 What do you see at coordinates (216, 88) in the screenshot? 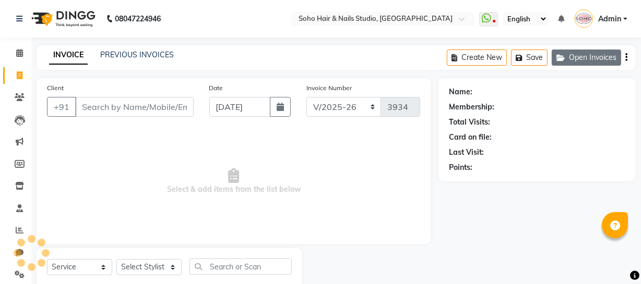
I see `label: Date` at bounding box center [216, 88].